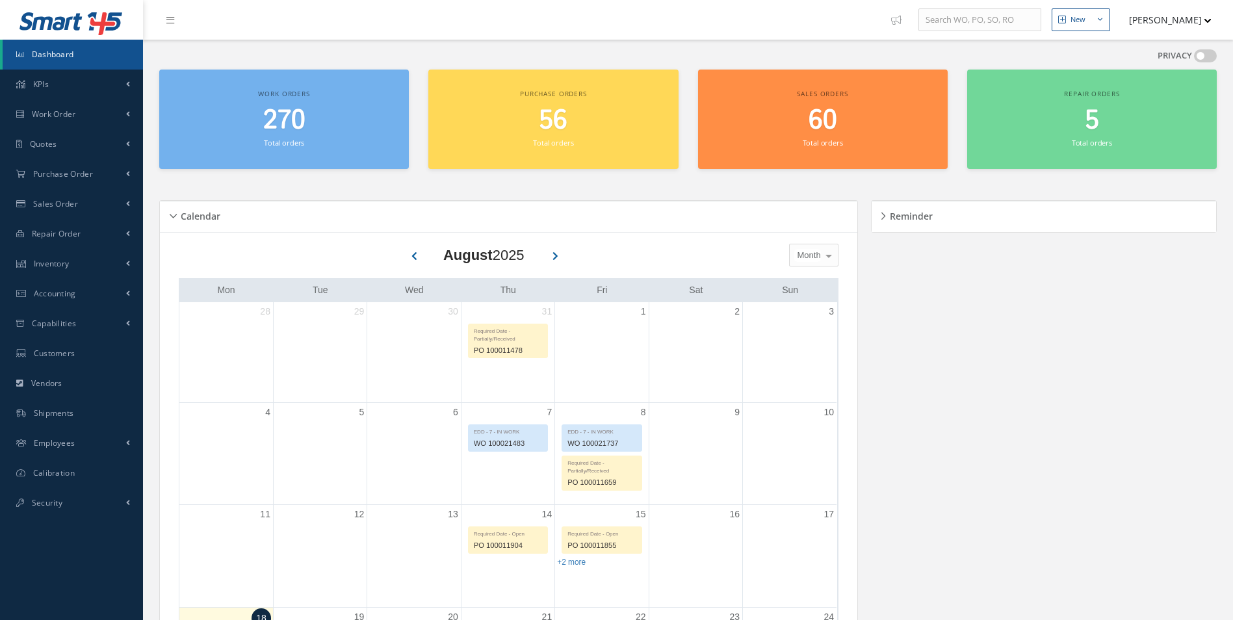  Describe the element at coordinates (320, 290) in the screenshot. I see `a: Tuesday` at that location.